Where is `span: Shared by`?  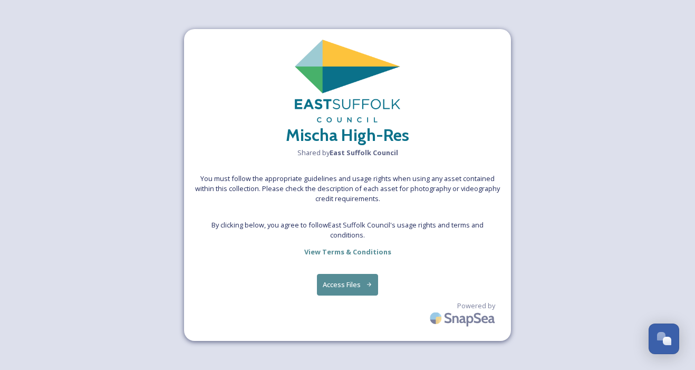
span: Shared by is located at coordinates (348, 152).